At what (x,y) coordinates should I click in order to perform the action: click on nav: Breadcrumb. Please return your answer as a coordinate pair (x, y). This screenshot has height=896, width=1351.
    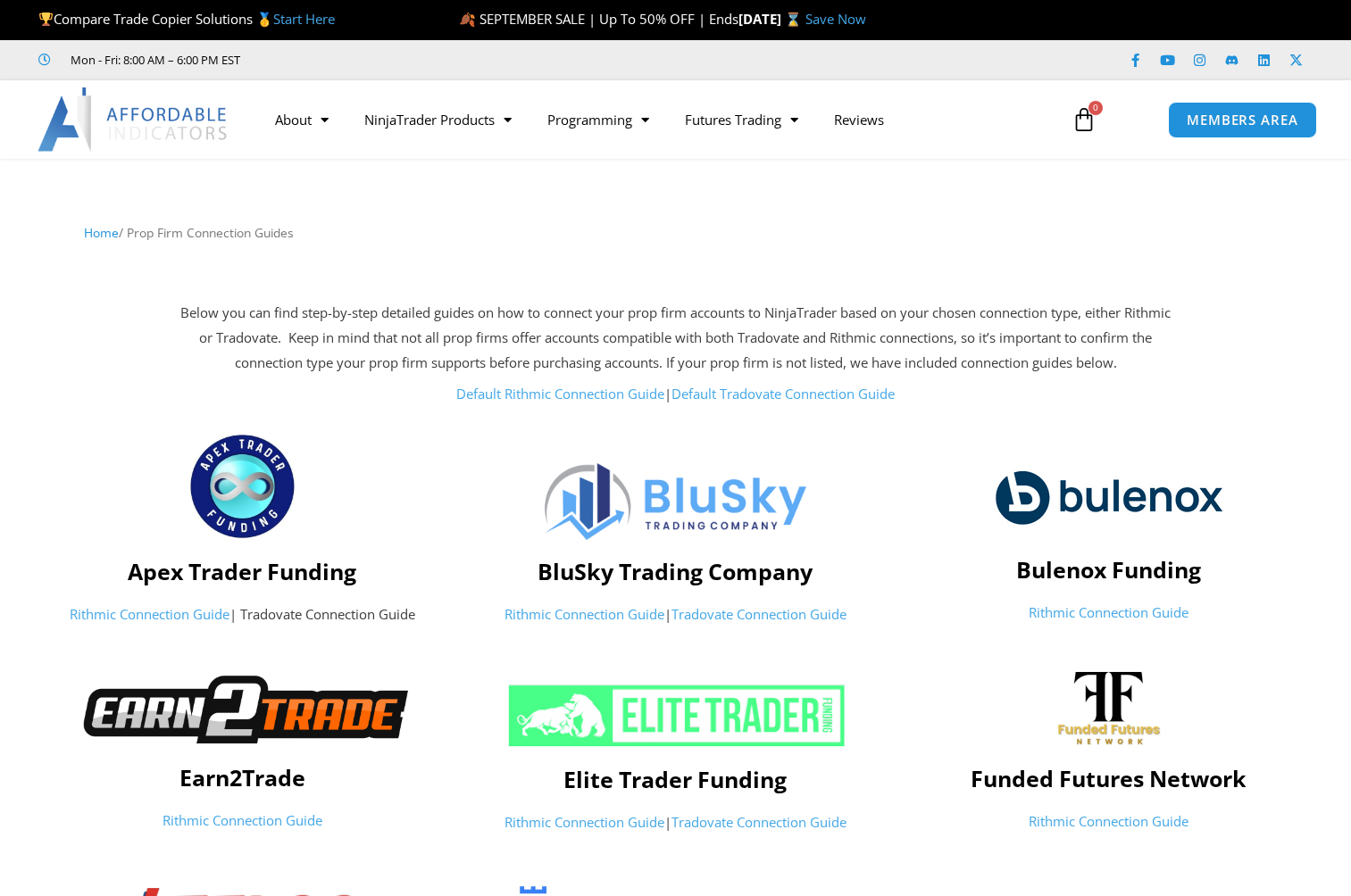
    Looking at the image, I should click on (676, 233).